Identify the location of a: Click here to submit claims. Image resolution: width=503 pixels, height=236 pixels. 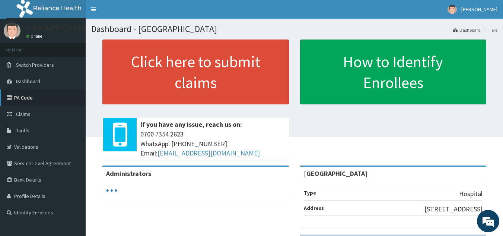
(195, 72).